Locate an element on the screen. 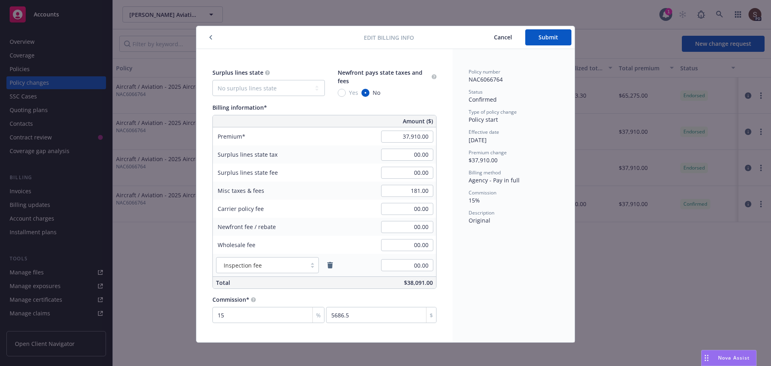  span: Wholesale fee is located at coordinates (237, 245).